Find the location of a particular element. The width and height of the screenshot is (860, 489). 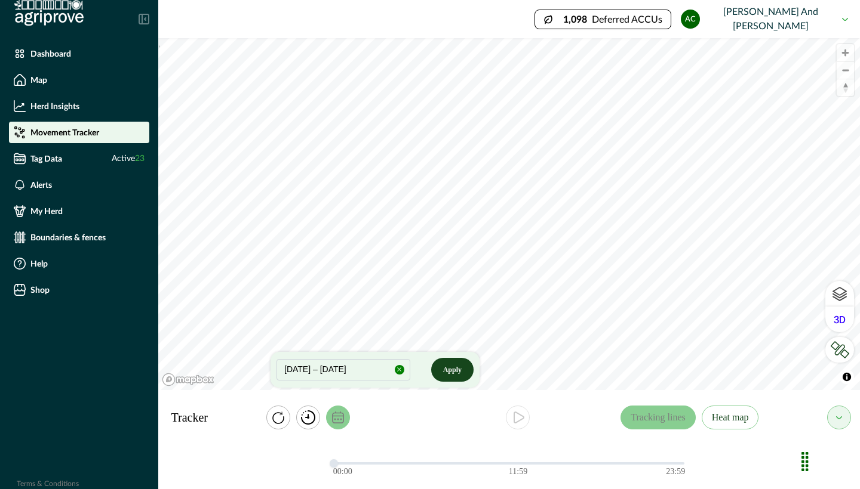

a: My Herd is located at coordinates (79, 211).